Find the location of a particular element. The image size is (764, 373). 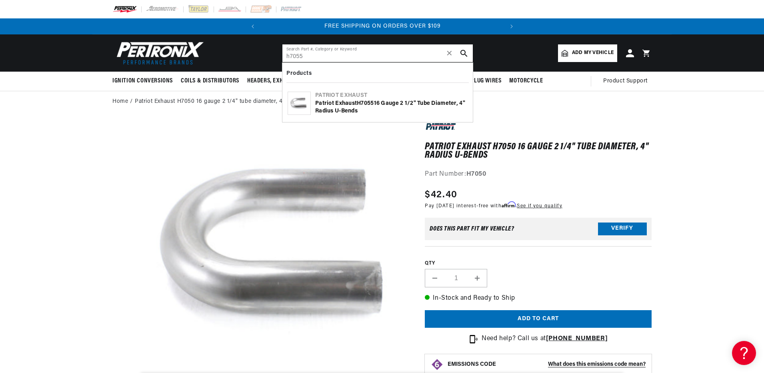

div: Part Number: is located at coordinates (538, 174).